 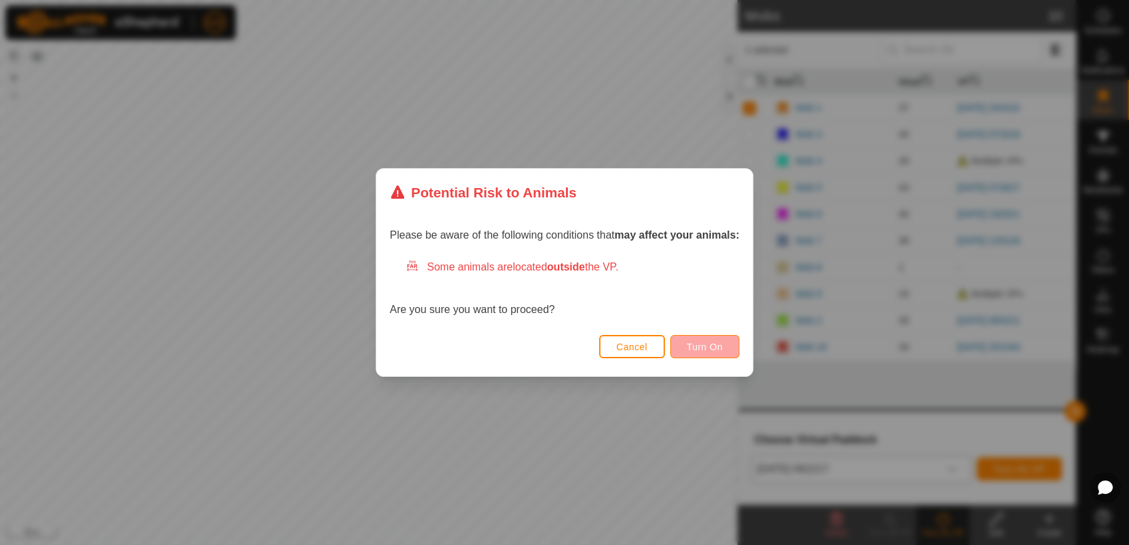 What do you see at coordinates (564, 288) in the screenshot?
I see `div: Are you sure you want to proceed?` at bounding box center [564, 288].